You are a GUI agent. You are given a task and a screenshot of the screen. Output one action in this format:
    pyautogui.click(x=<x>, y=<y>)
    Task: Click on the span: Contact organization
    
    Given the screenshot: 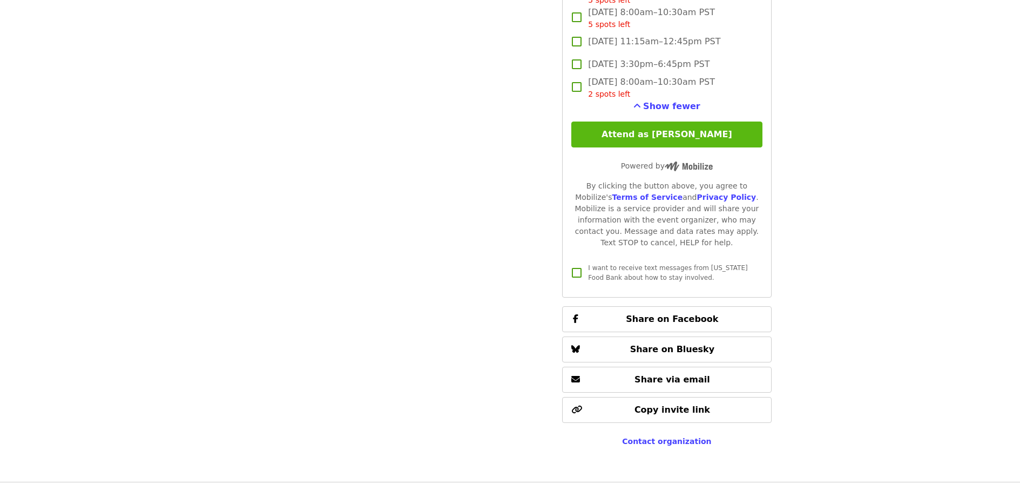 What is the action you would take?
    pyautogui.click(x=666, y=441)
    